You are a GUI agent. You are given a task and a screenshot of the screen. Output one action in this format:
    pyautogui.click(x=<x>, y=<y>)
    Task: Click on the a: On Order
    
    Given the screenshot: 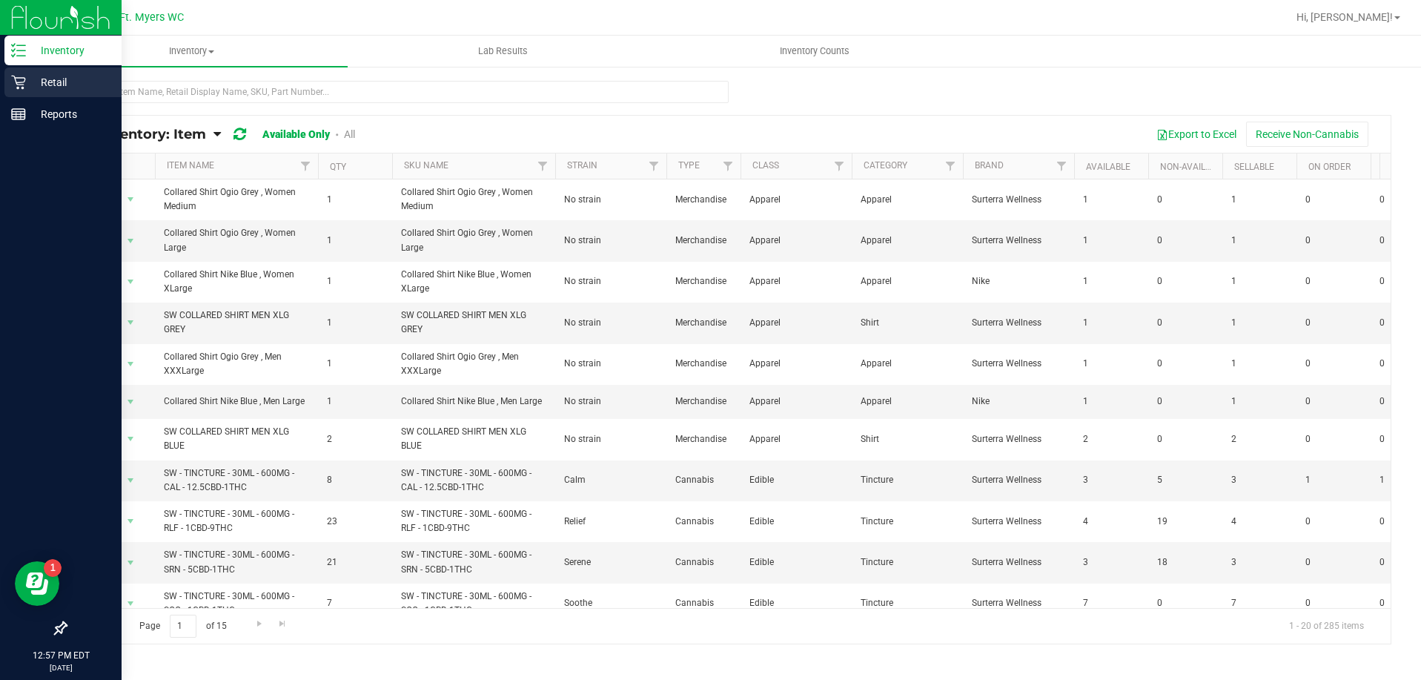 What is the action you would take?
    pyautogui.click(x=1329, y=167)
    